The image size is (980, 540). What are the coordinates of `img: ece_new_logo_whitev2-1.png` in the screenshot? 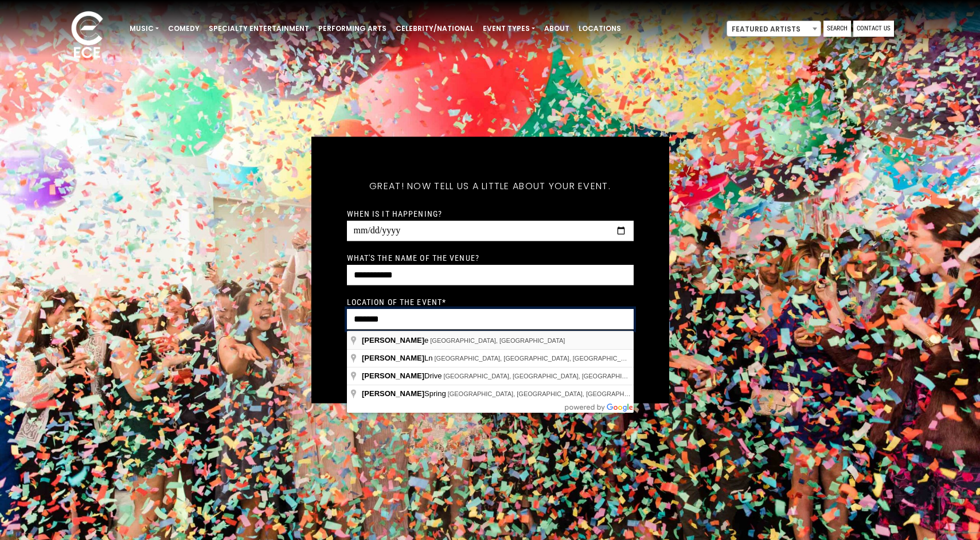 It's located at (87, 36).